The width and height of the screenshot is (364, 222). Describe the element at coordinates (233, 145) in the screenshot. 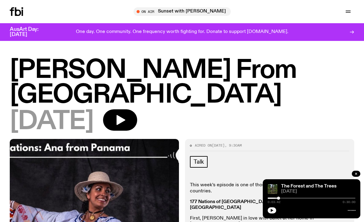

I see `span: , 9:30am` at that location.